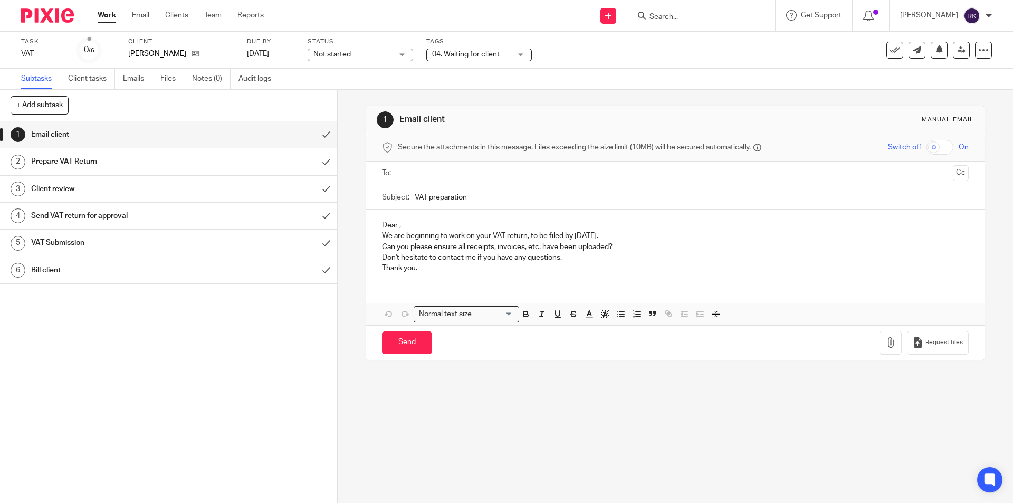 The height and width of the screenshot is (503, 1013). I want to click on a: Audit logs, so click(258, 79).